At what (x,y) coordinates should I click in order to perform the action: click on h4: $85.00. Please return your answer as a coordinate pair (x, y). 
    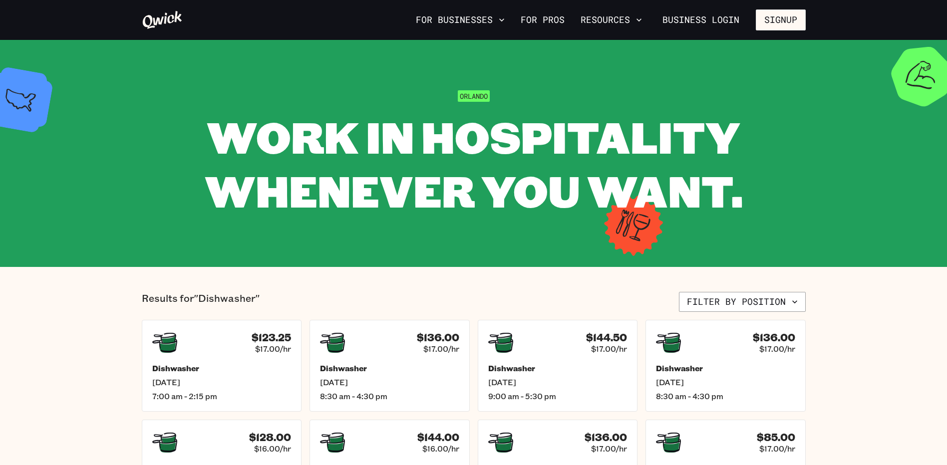
    Looking at the image, I should click on (776, 437).